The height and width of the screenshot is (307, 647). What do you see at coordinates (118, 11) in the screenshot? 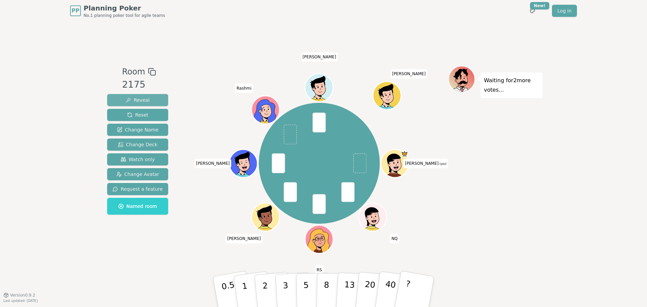
I see `a: PPPlanning PokerNo.1 planning poker tool for agile teams` at bounding box center [118, 11].